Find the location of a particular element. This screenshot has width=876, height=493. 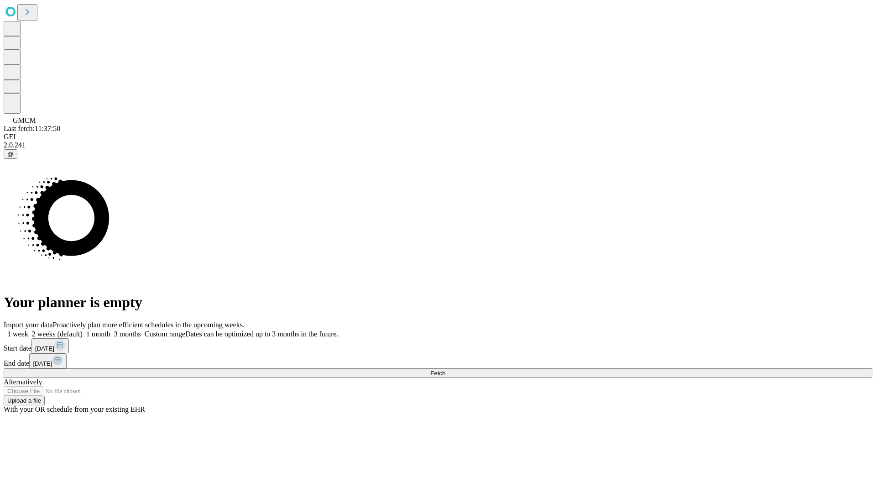

span: Import your data is located at coordinates (28, 324).